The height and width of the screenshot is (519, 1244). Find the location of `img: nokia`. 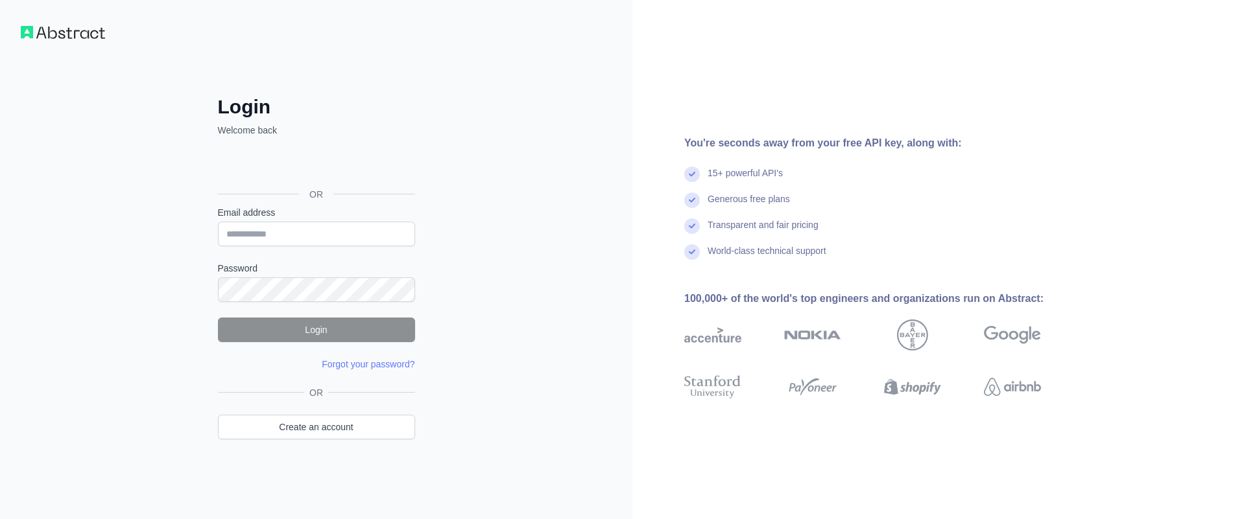

img: nokia is located at coordinates (813, 335).